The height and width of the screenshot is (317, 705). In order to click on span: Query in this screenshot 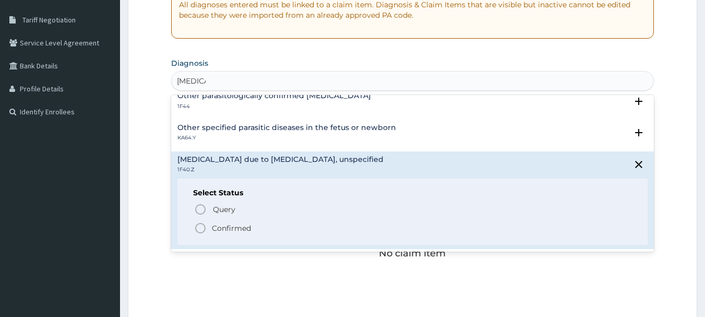, I will do `click(224, 209)`.